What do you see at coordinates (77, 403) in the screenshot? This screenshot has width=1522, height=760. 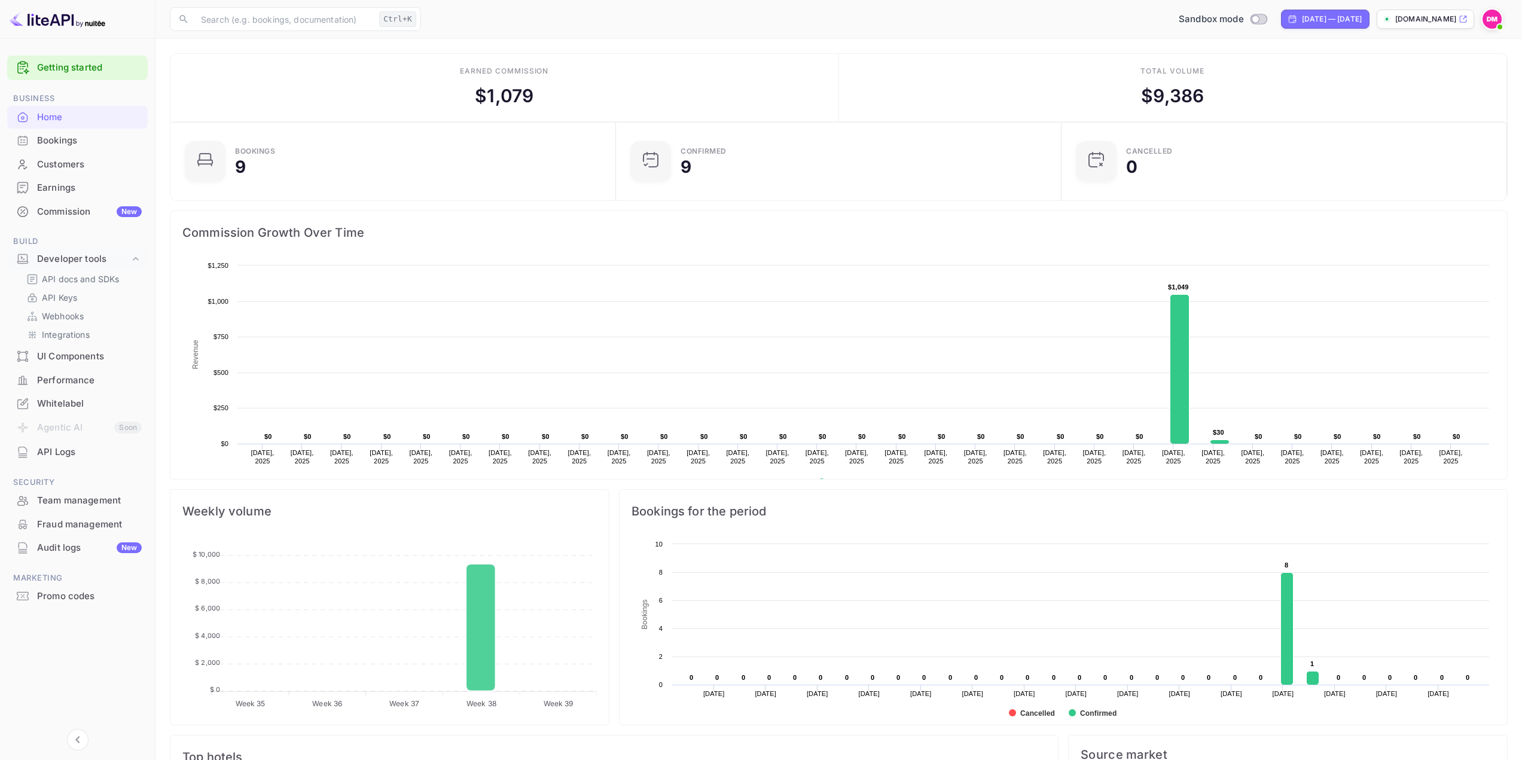 I see `a: Whitelabel` at bounding box center [77, 403].